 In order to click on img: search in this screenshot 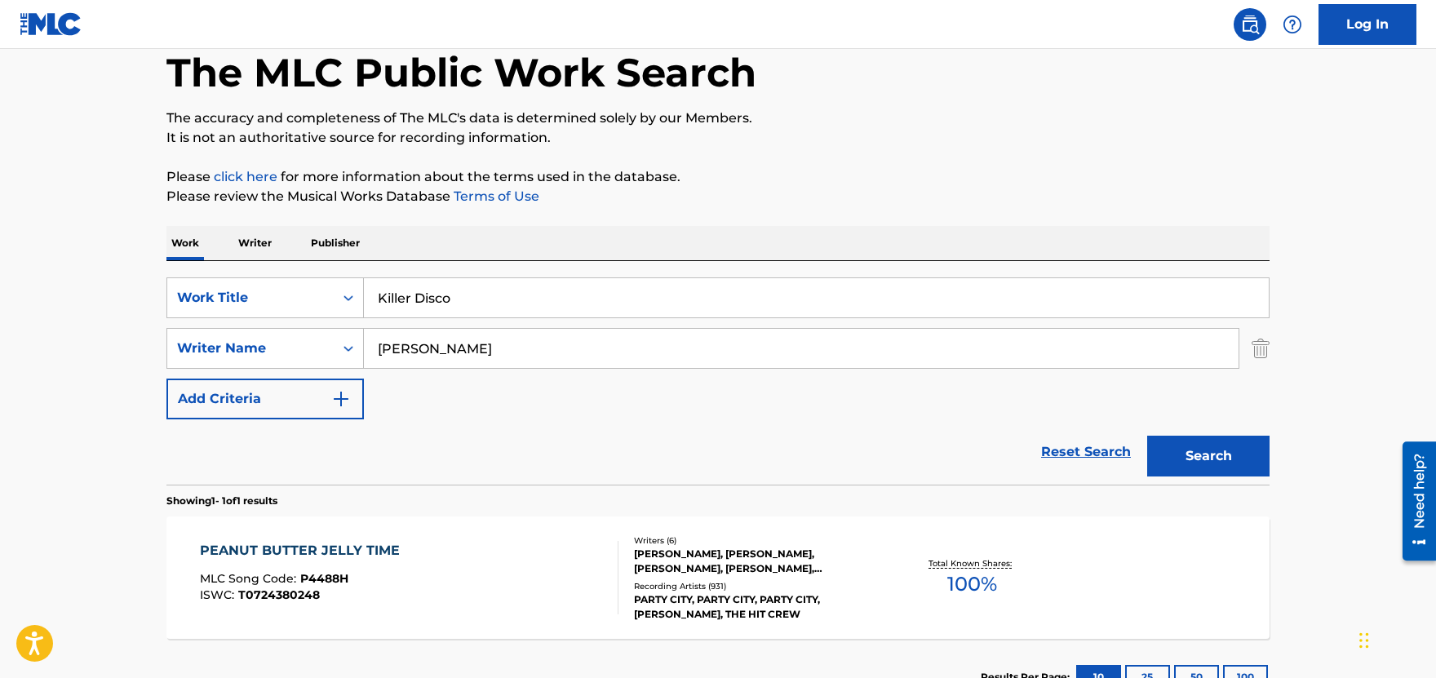, I will do `click(1250, 24)`.